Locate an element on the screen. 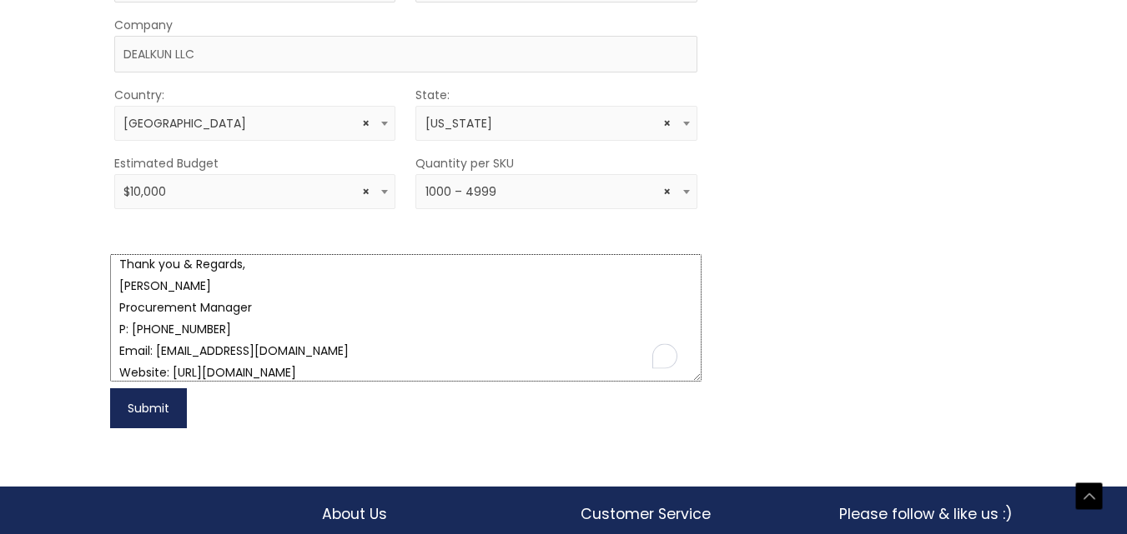 This screenshot has height=534, width=1127. h2: About Us is located at coordinates (434, 514).